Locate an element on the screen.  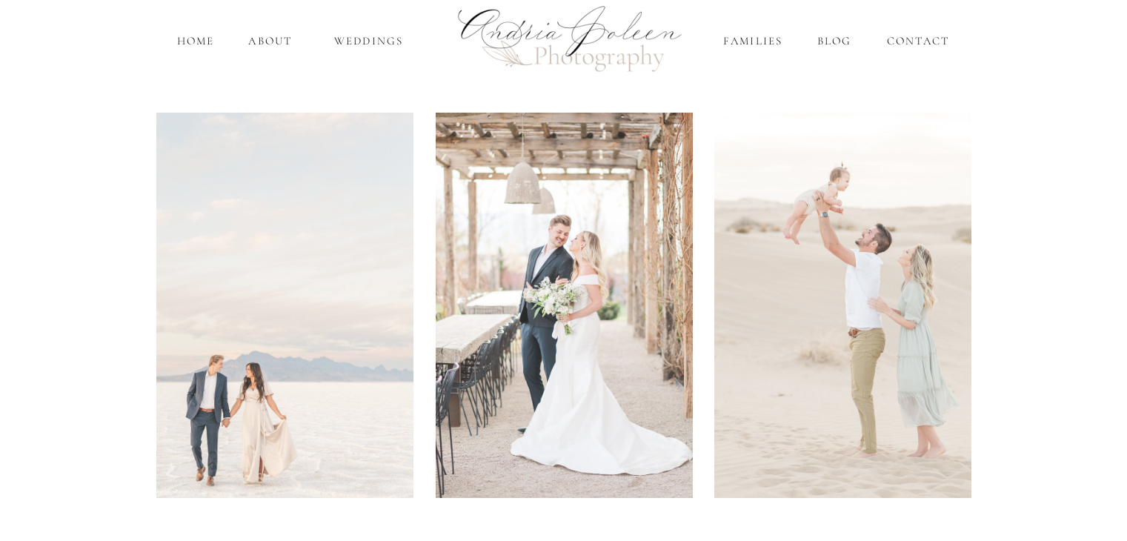
nav: Weddings is located at coordinates (369, 41).